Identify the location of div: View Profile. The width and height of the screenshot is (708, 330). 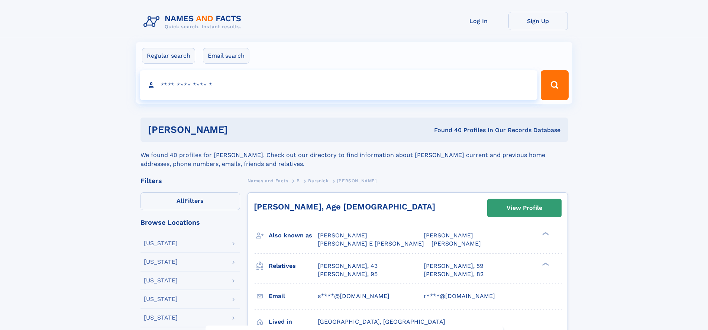
(525, 208).